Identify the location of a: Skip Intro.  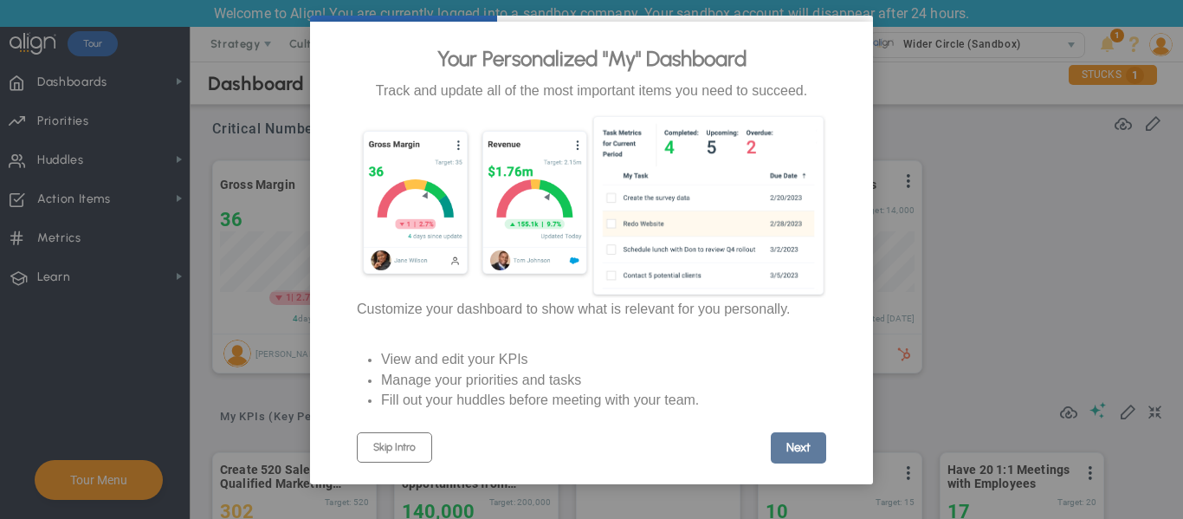
(394, 447).